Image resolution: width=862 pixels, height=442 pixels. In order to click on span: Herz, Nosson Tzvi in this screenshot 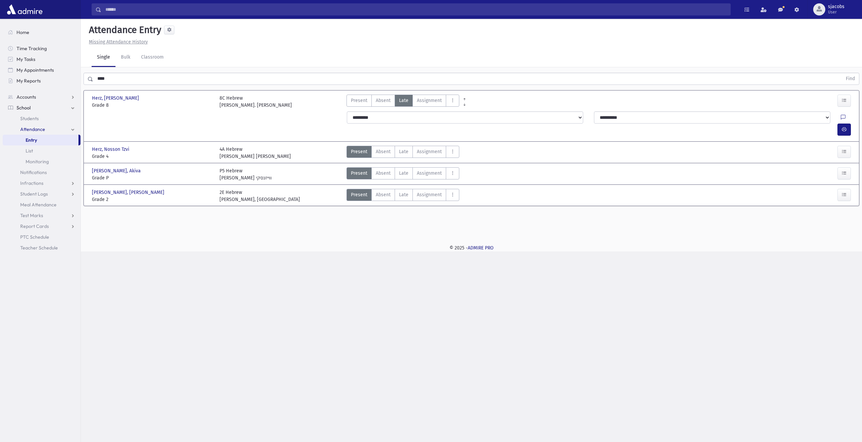, I will do `click(111, 149)`.